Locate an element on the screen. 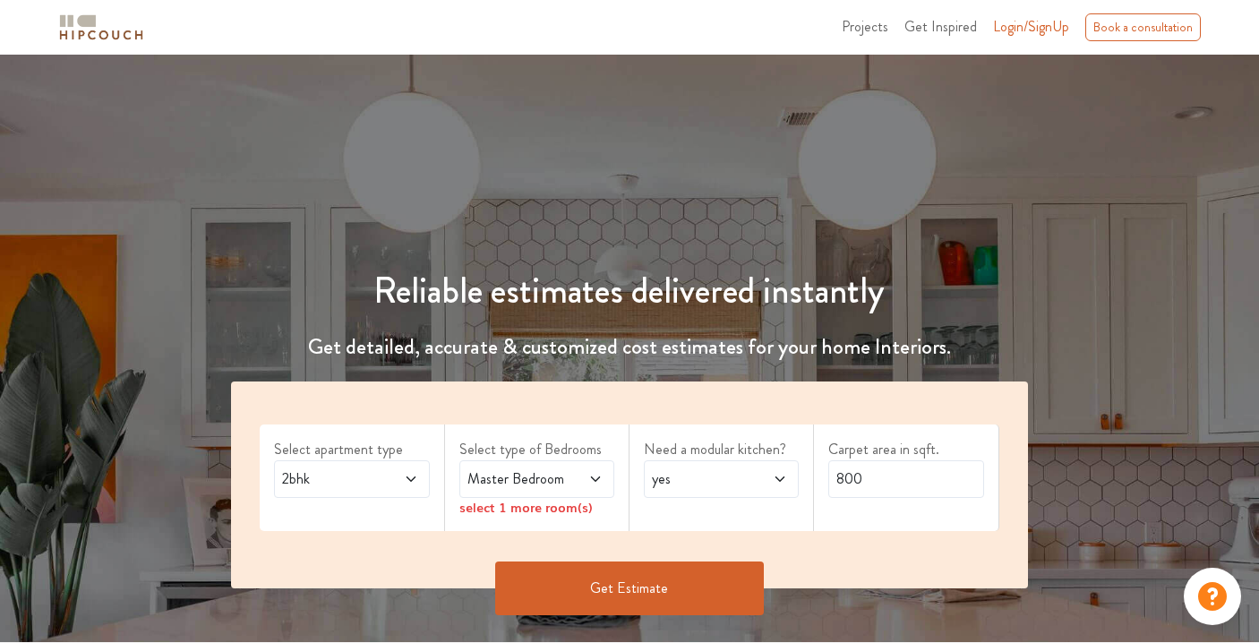 The image size is (1259, 643). span: Login/SignUp is located at coordinates (1030, 26).